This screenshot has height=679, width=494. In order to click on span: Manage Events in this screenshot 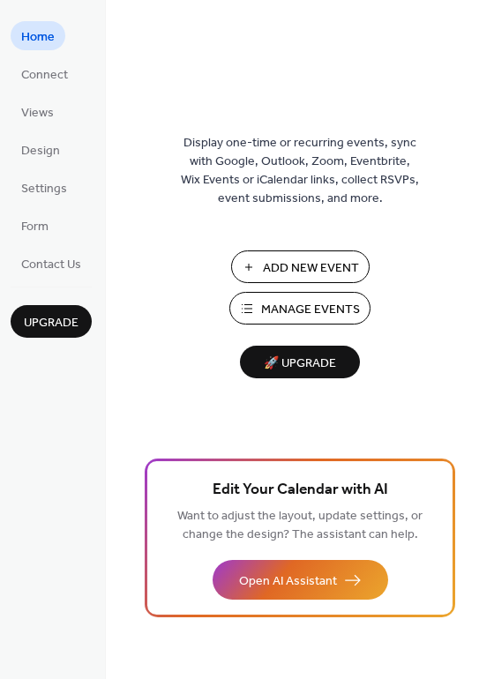, I will do `click(310, 309)`.